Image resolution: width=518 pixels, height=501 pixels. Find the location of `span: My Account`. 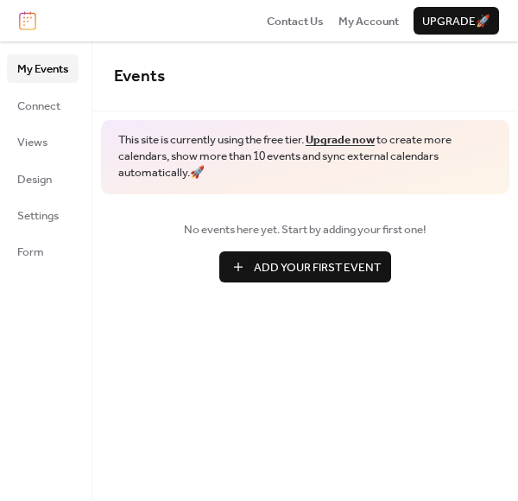

span: My Account is located at coordinates (369, 22).